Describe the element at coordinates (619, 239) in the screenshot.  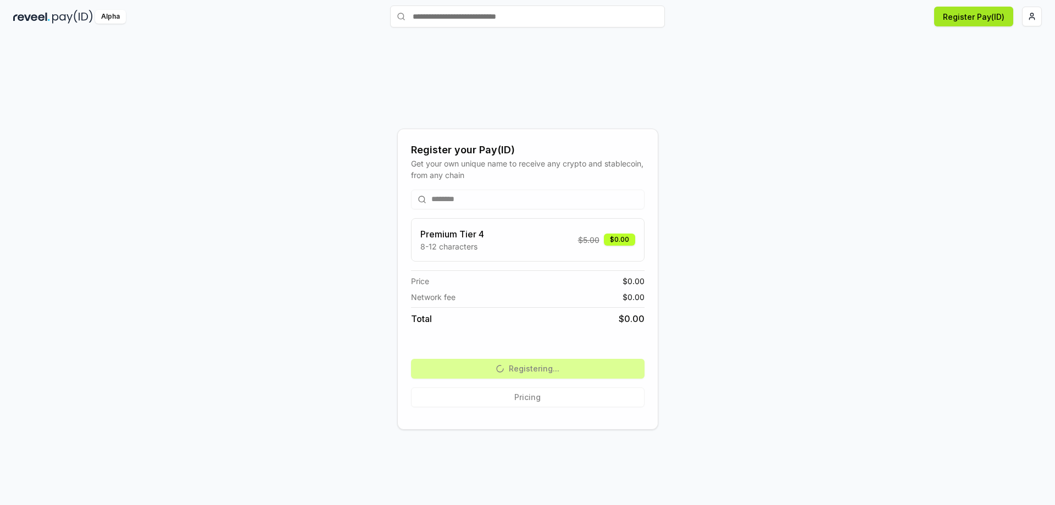
I see `div: $0.00` at that location.